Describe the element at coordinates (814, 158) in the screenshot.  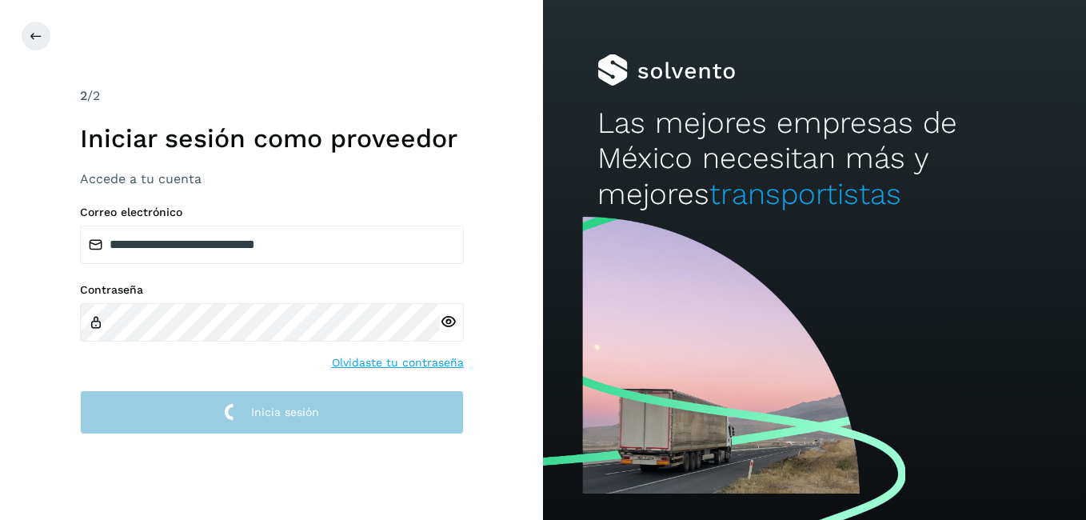
I see `h2: Las mejores empresas de México necesitan más y mejores` at that location.